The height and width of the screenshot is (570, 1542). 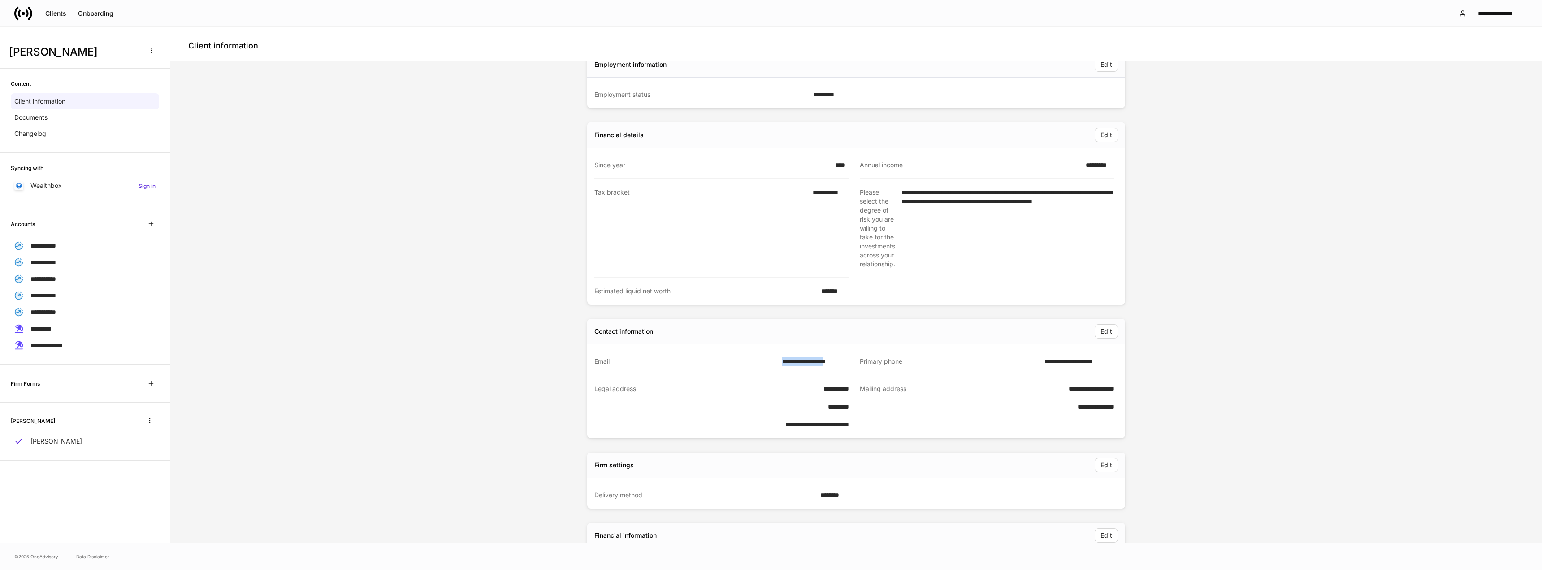 I want to click on div: Email, so click(x=685, y=361).